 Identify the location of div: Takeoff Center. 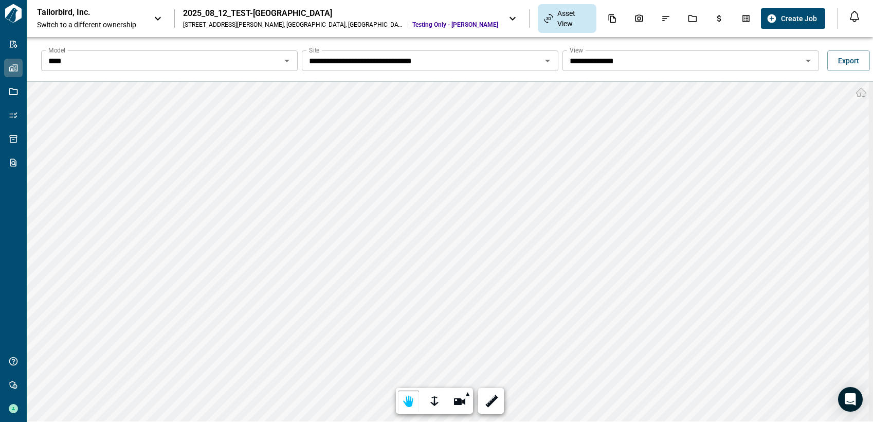
(746, 19).